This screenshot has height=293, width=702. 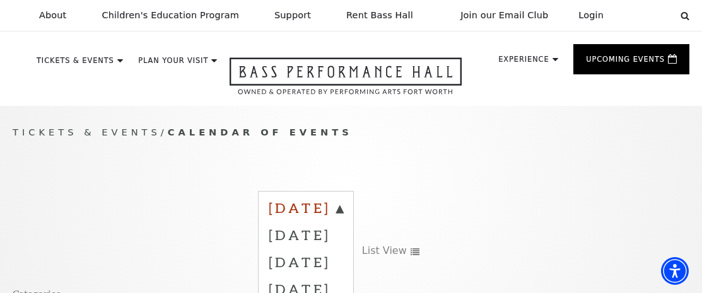 What do you see at coordinates (86, 132) in the screenshot?
I see `span: Tickets & Events` at bounding box center [86, 132].